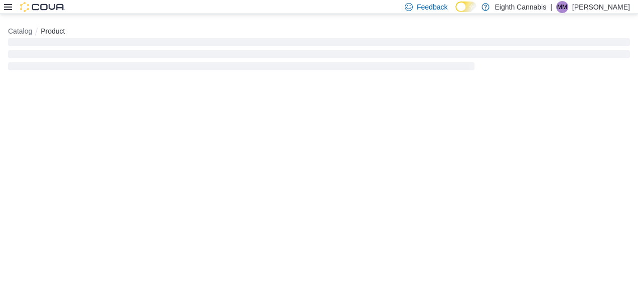  Describe the element at coordinates (432, 7) in the screenshot. I see `span: Feedback` at that location.